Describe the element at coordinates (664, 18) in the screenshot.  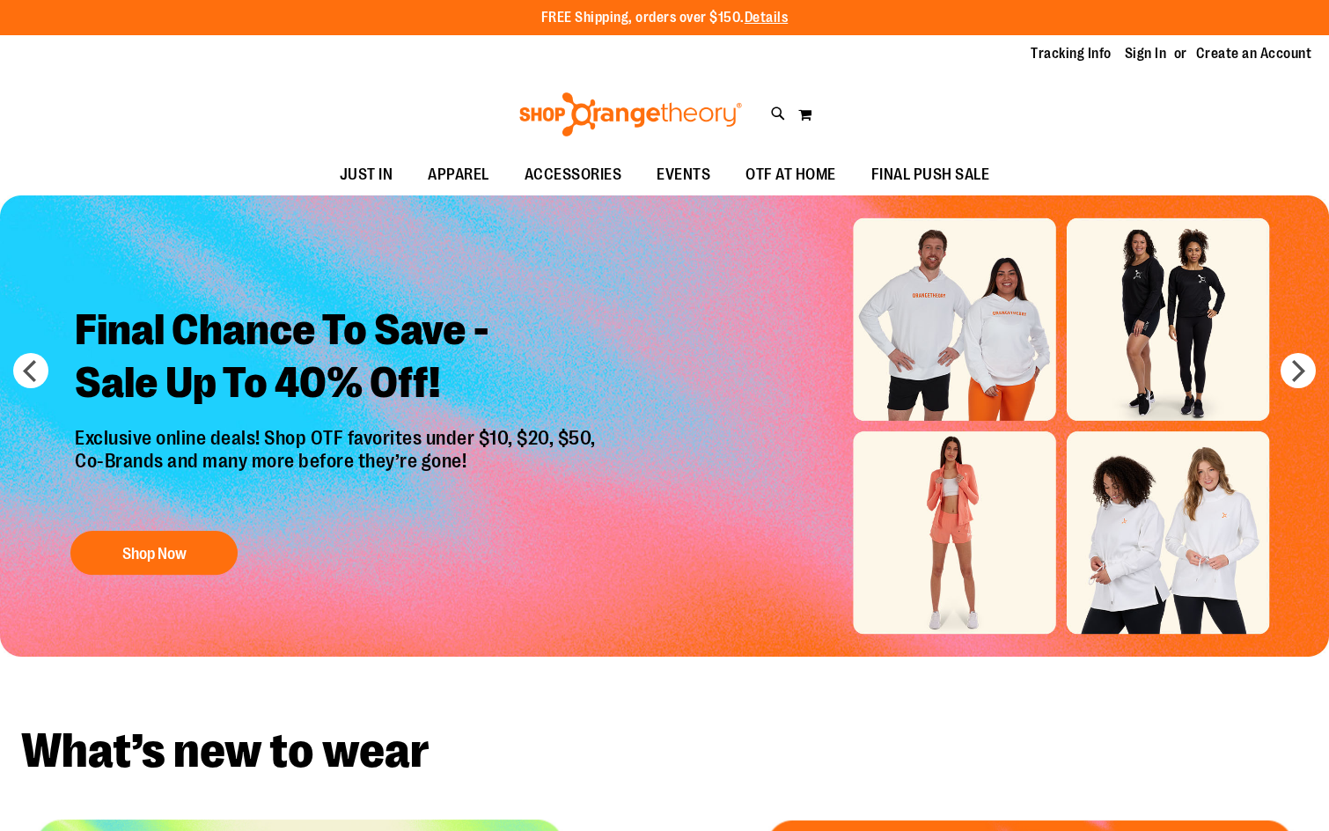
I see `p: FREE Shipping, orders over $150.` at that location.